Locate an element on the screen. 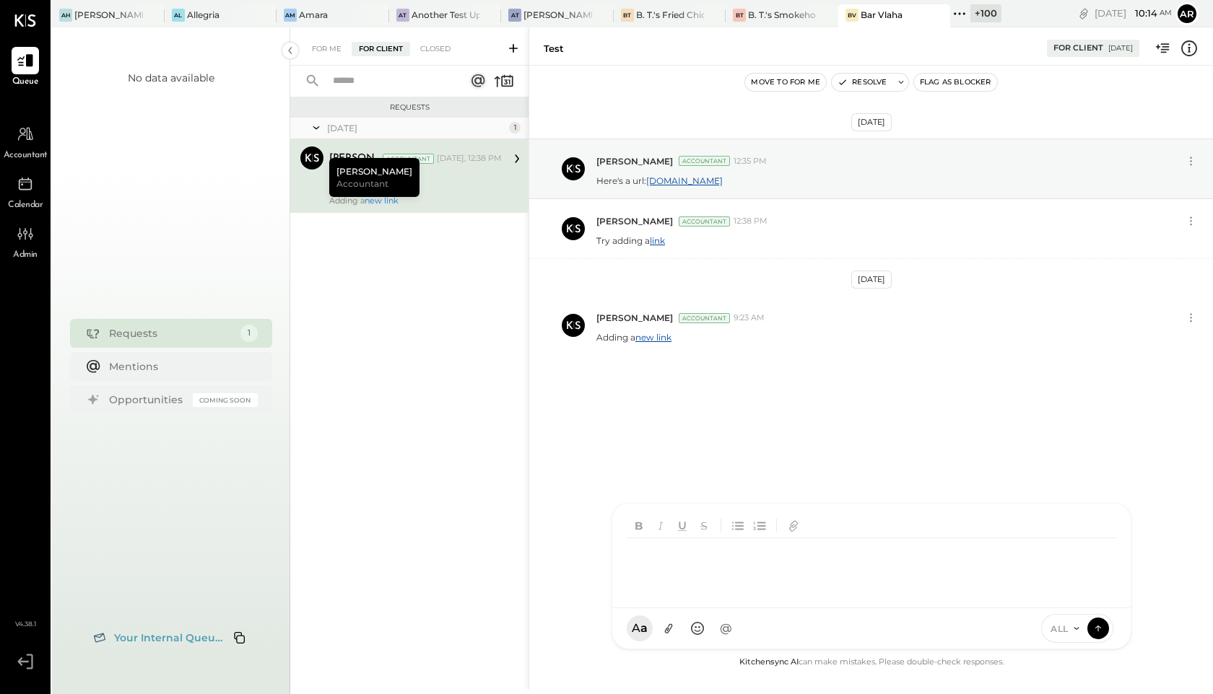  button: Bold is located at coordinates (639, 525).